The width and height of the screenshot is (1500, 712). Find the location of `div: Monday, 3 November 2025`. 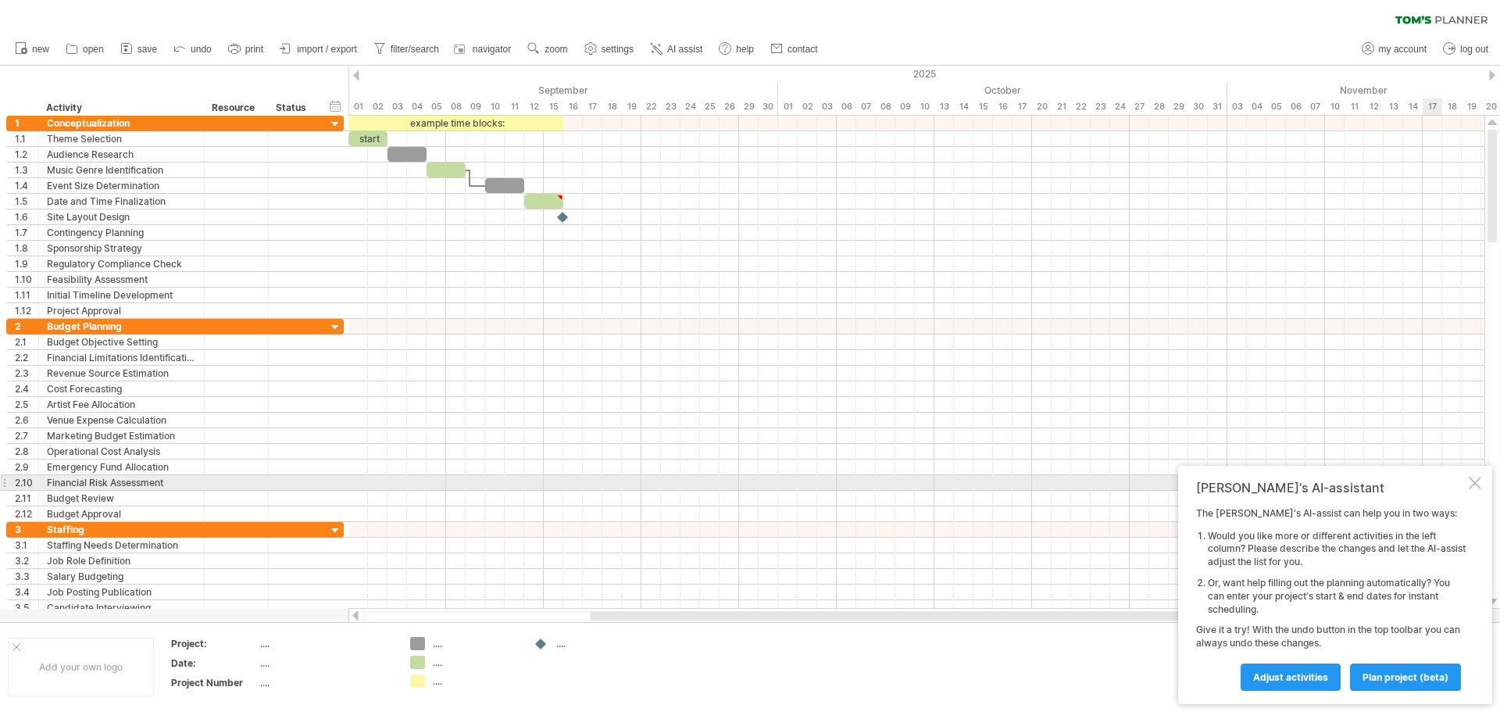

div: Monday, 3 November 2025 is located at coordinates (1236, 106).